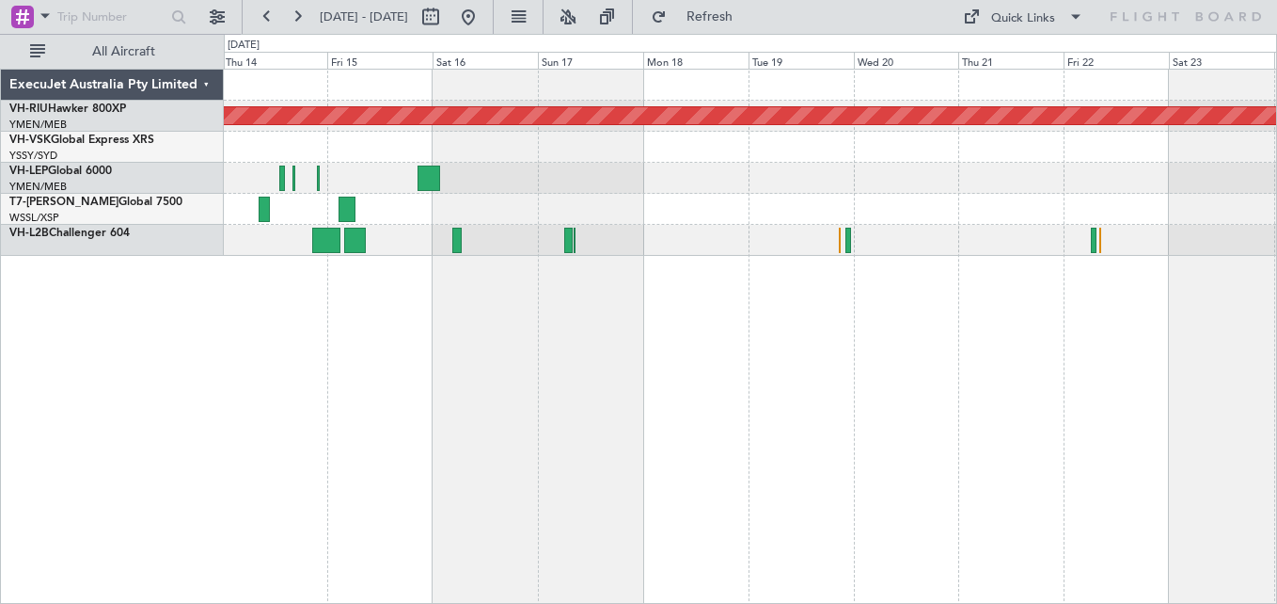 This screenshot has height=604, width=1277. What do you see at coordinates (1116, 60) in the screenshot?
I see `div: Fri 22` at bounding box center [1116, 60].